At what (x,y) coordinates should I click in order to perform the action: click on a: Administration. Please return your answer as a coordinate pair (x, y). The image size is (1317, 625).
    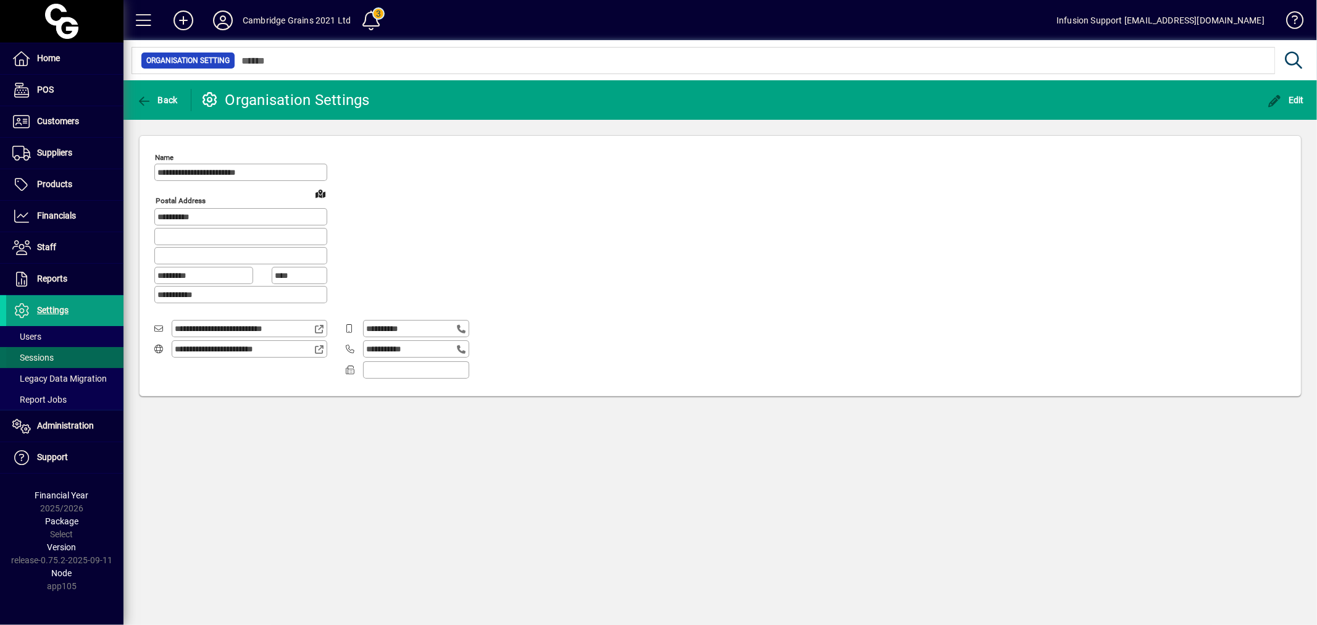
    Looking at the image, I should click on (65, 426).